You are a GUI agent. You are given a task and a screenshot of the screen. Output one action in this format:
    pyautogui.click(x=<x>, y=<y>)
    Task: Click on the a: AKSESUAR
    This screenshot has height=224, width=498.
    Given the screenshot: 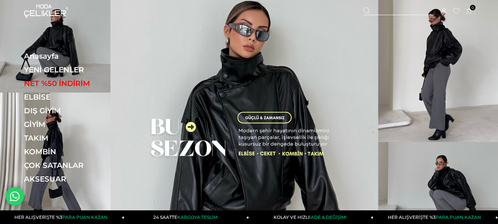 What is the action you would take?
    pyautogui.click(x=74, y=179)
    